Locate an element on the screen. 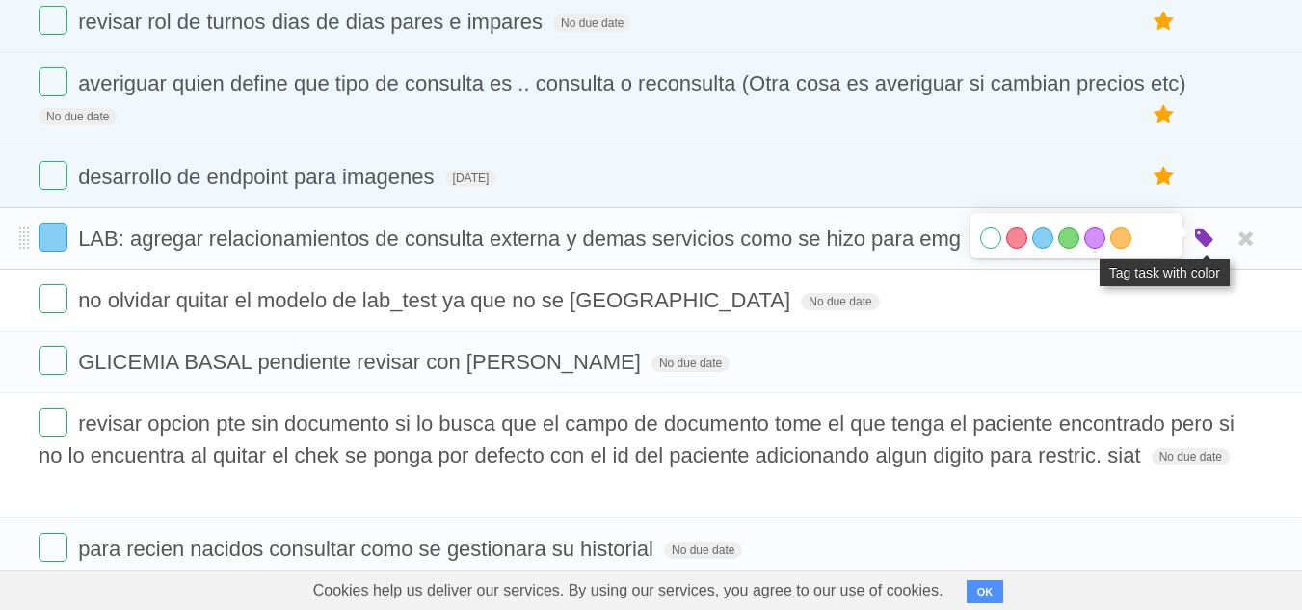 The width and height of the screenshot is (1302, 610). label: Purple is located at coordinates (1095, 238).